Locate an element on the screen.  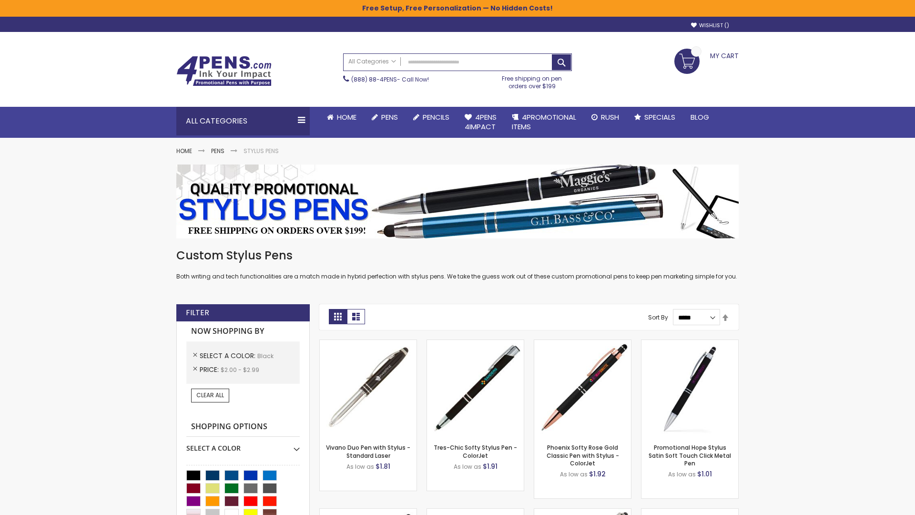
span: Pens is located at coordinates (389, 117).